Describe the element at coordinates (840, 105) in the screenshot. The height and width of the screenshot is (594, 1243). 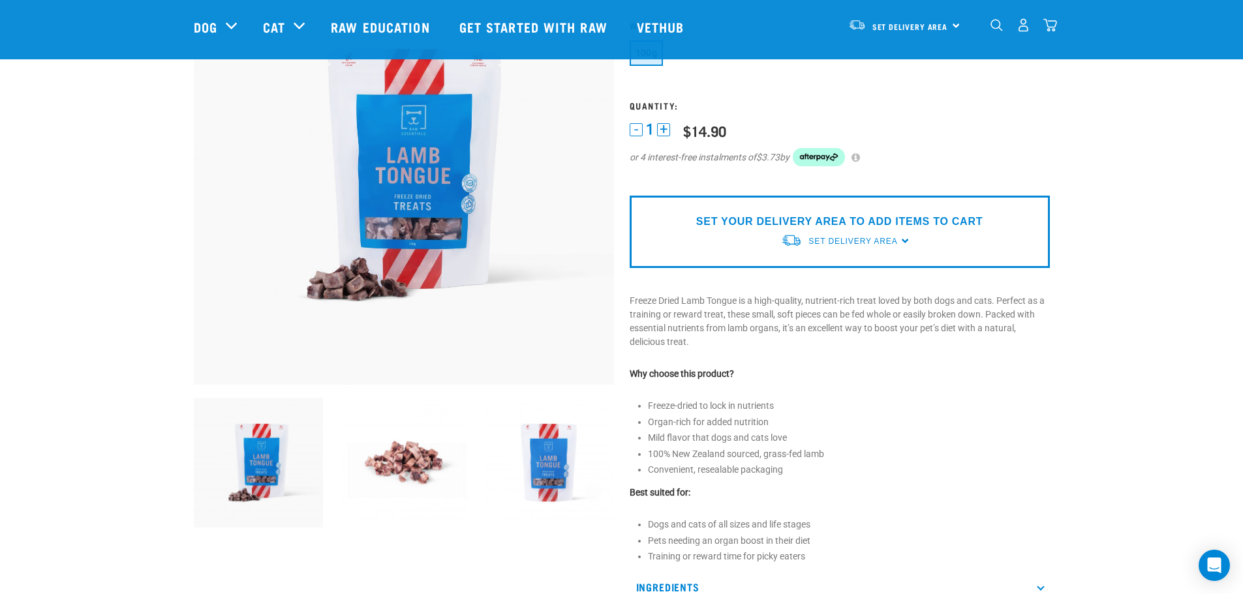
I see `h3: Quantity:` at that location.